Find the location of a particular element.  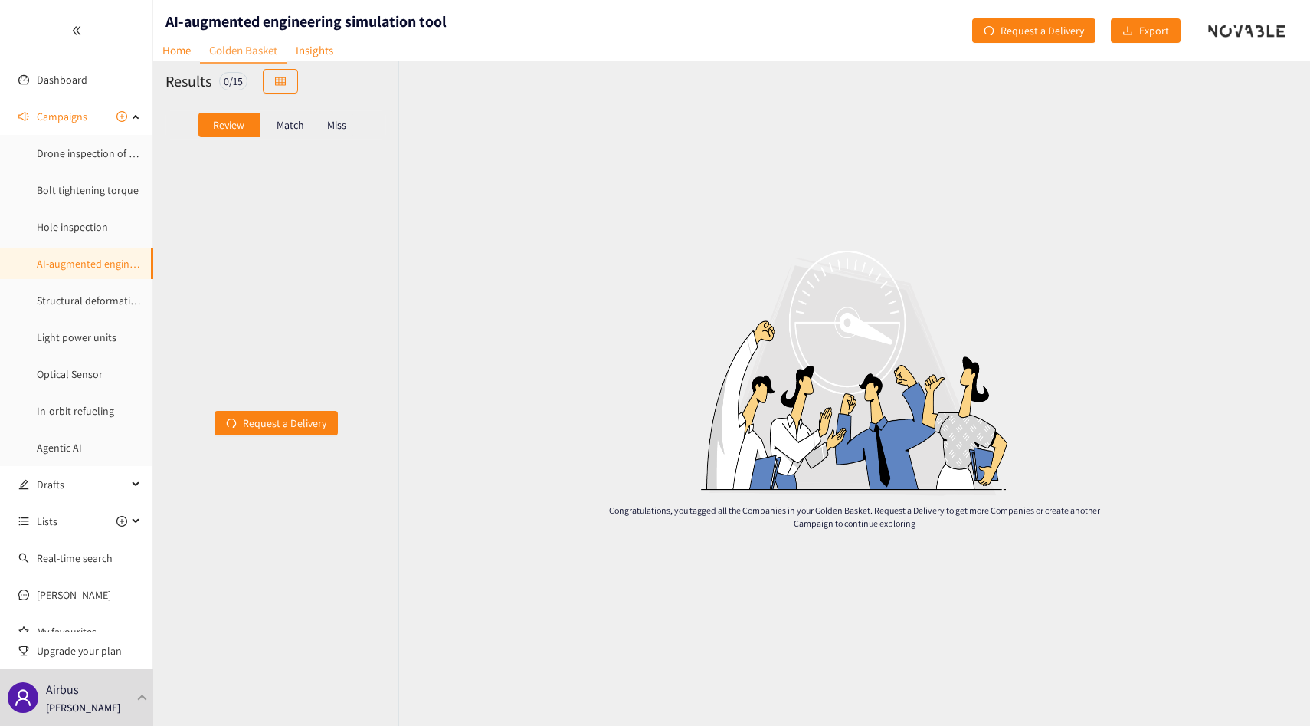

div: Widget de chat is located at coordinates (1182, 643).